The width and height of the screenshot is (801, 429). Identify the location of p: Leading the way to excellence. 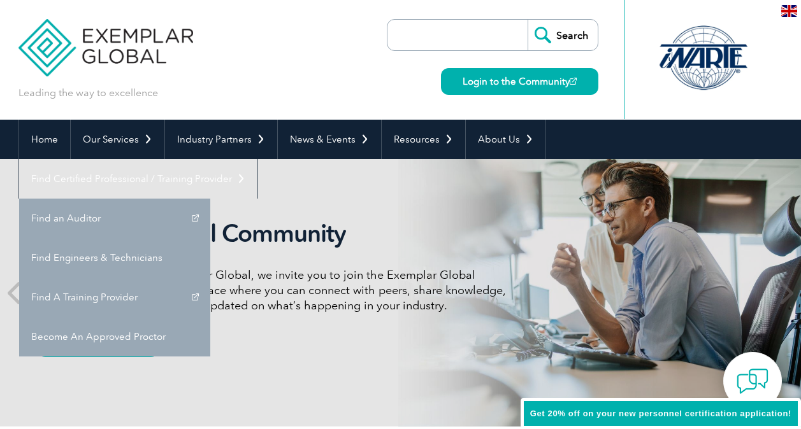
(88, 93).